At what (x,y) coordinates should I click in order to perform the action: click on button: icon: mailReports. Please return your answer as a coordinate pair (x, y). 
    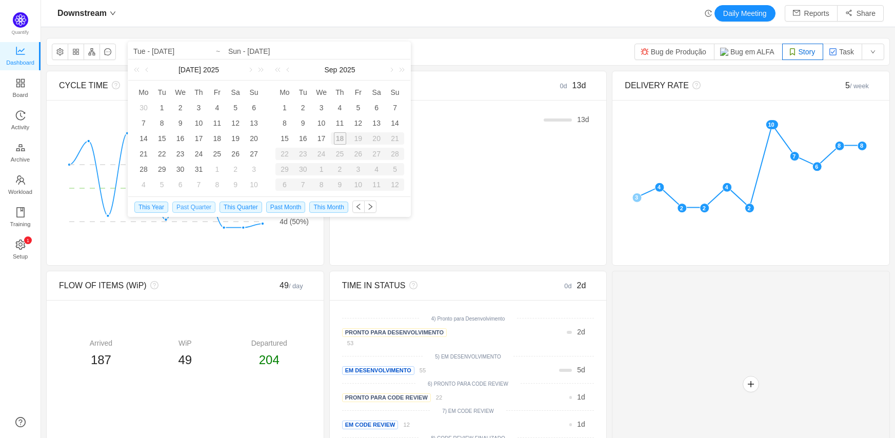
    Looking at the image, I should click on (811, 13).